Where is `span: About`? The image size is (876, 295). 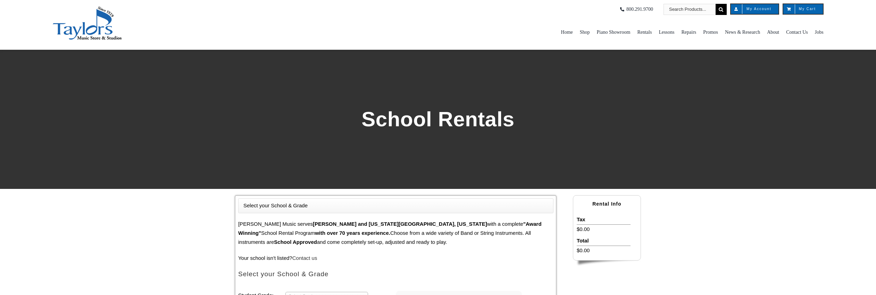
span: About is located at coordinates (773, 32).